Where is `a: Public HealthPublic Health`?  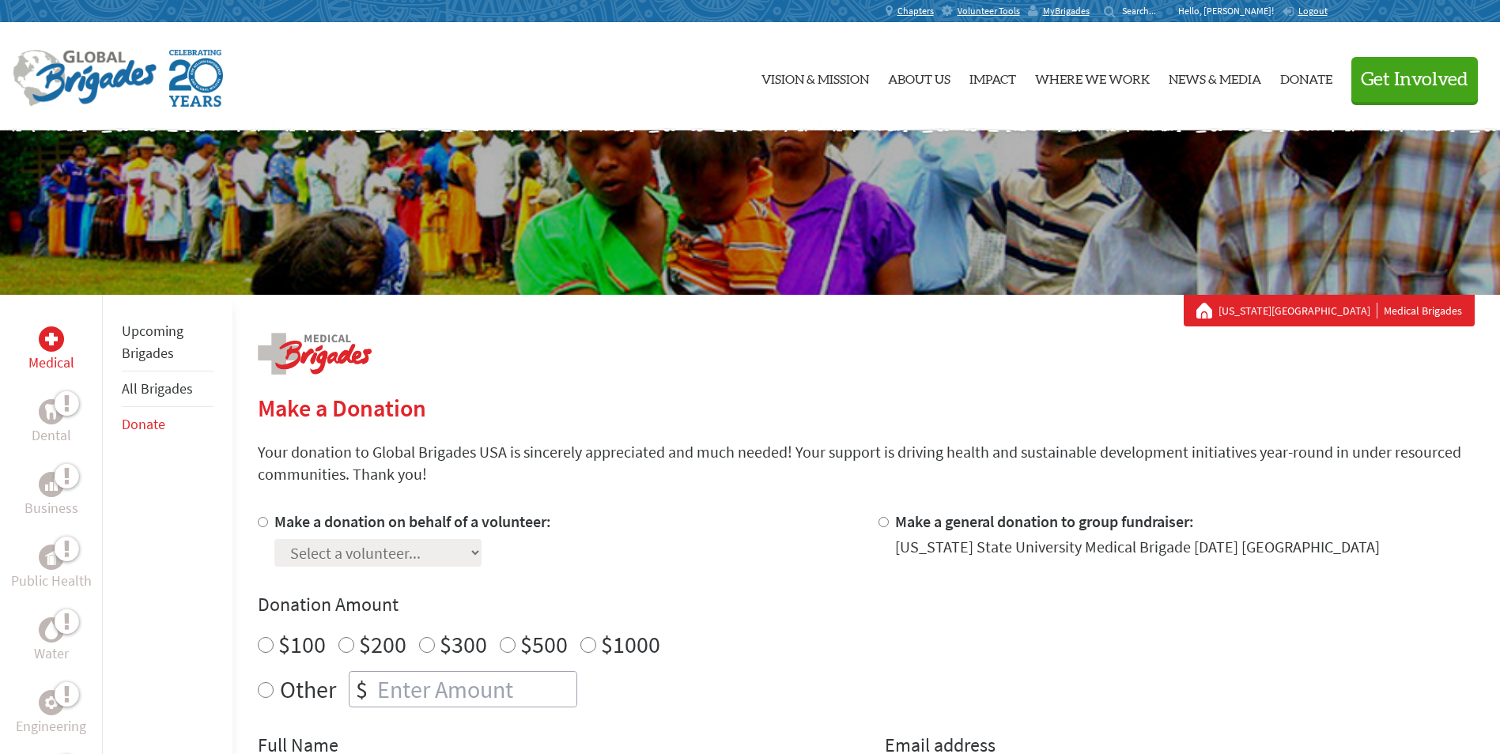 a: Public HealthPublic Health is located at coordinates (51, 569).